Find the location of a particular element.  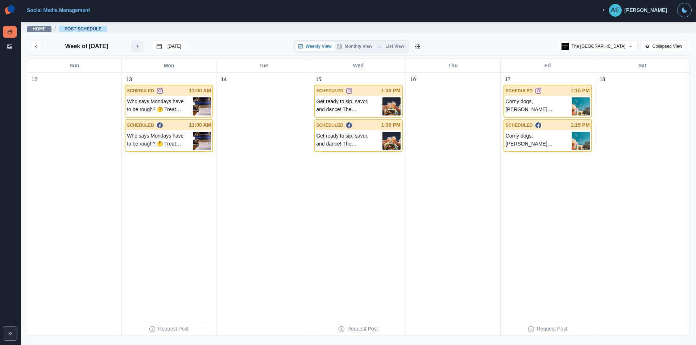

div: Sun is located at coordinates (74, 66).